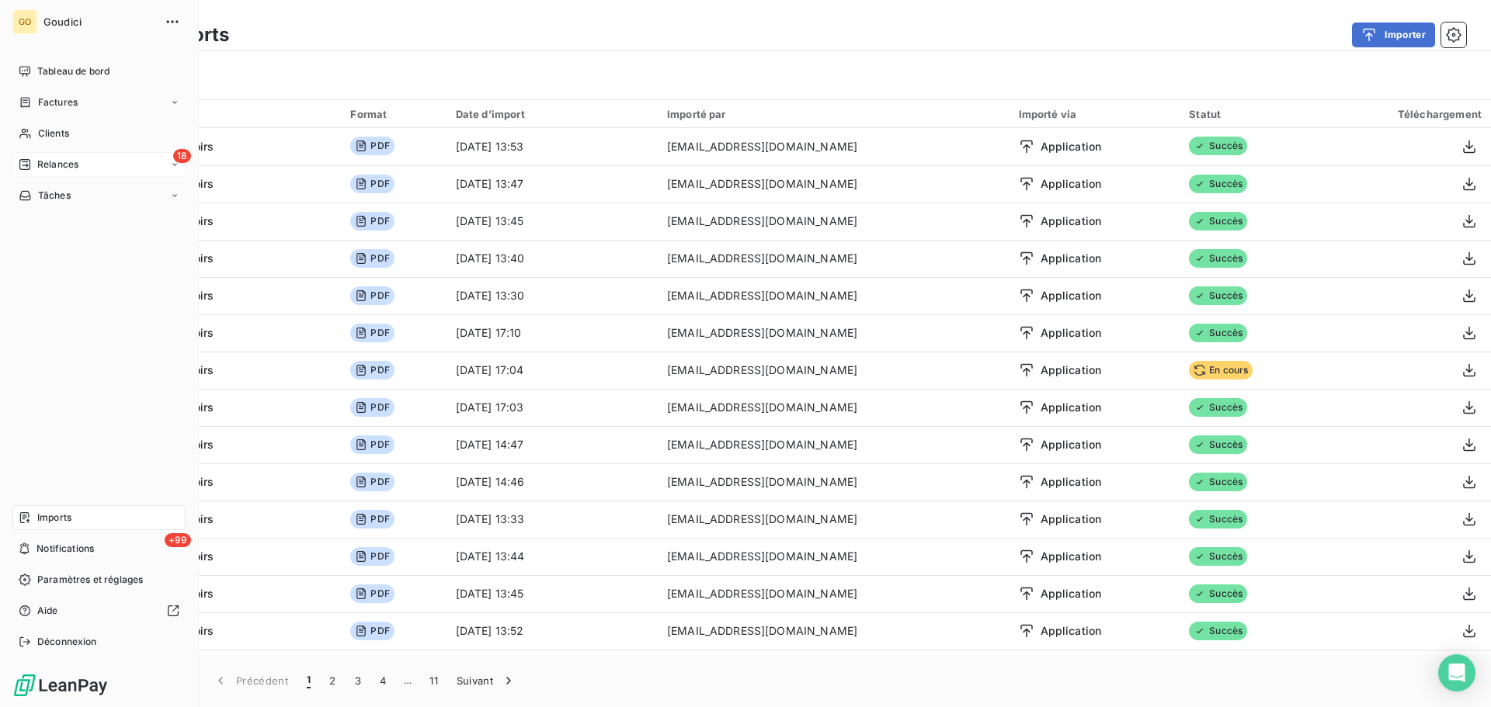 Image resolution: width=1491 pixels, height=707 pixels. Describe the element at coordinates (486, 681) in the screenshot. I see `button: Suivant` at that location.